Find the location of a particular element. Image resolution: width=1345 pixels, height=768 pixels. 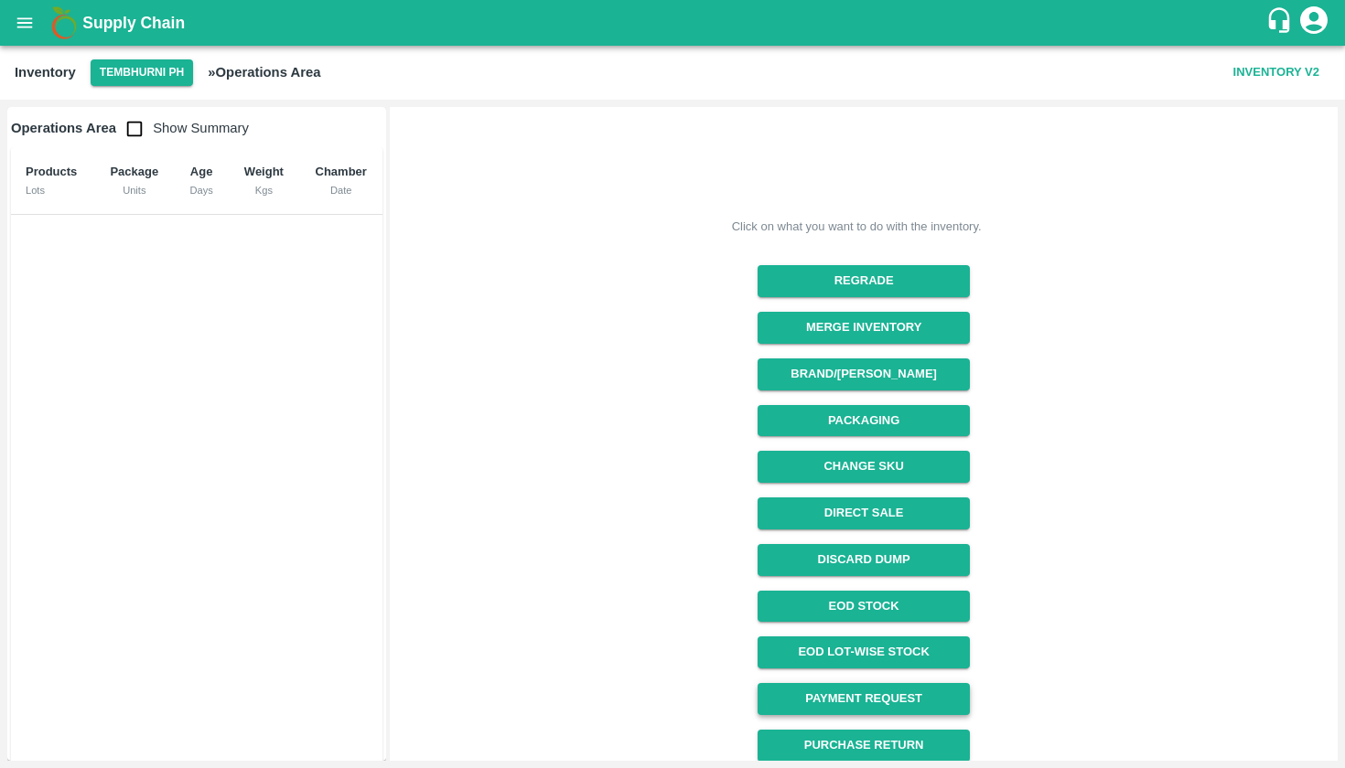

div: Click on what you want to do with the inventory. is located at coordinates (856, 227).